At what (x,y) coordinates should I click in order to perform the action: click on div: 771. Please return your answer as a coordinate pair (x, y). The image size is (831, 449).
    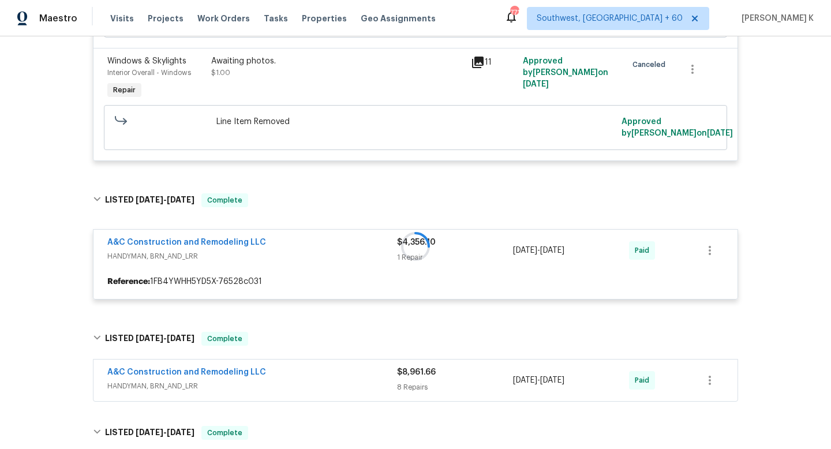
    Looking at the image, I should click on (514, 13).